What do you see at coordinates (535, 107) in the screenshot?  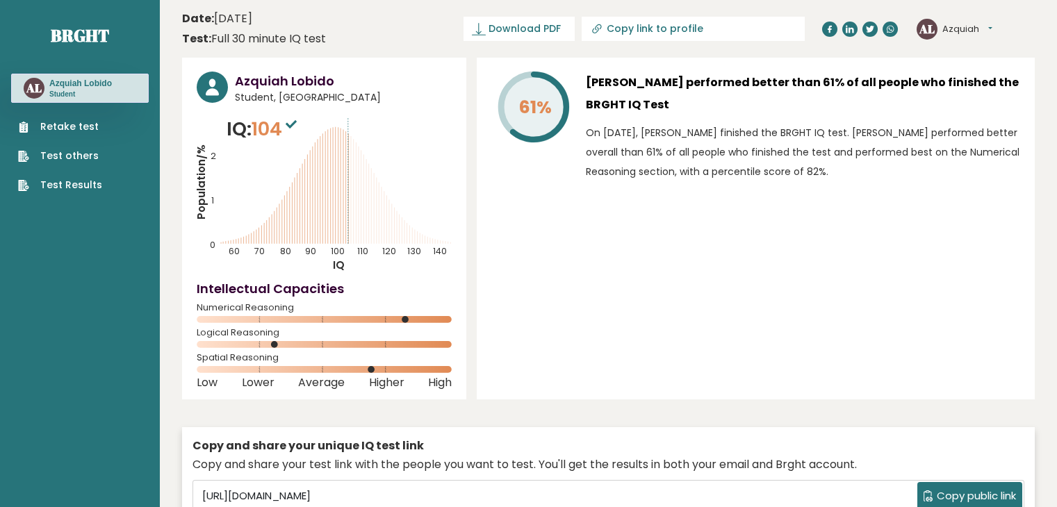 I see `tspan: 61%` at bounding box center [535, 107].